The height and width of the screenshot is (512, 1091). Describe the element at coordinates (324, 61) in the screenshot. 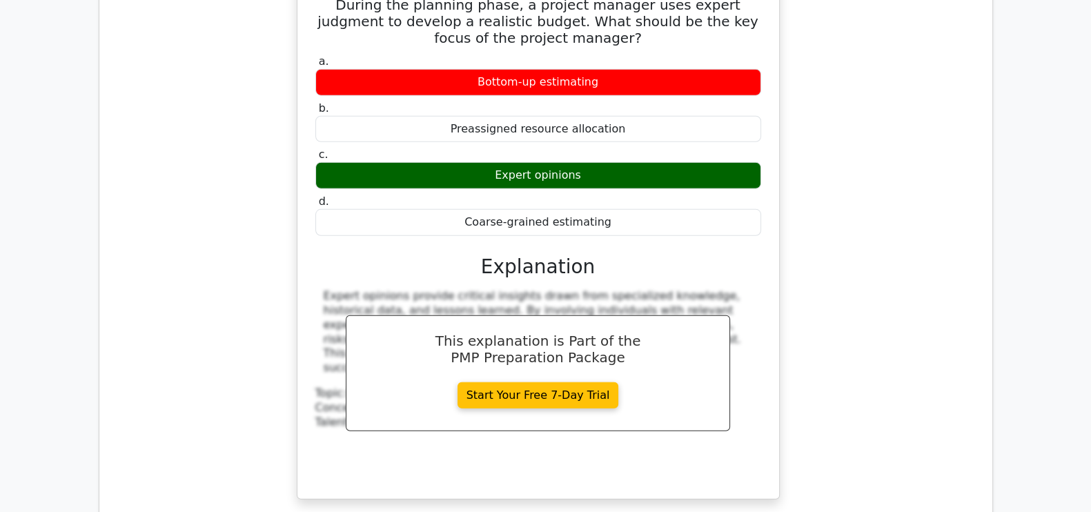

I see `span: a.` at that location.